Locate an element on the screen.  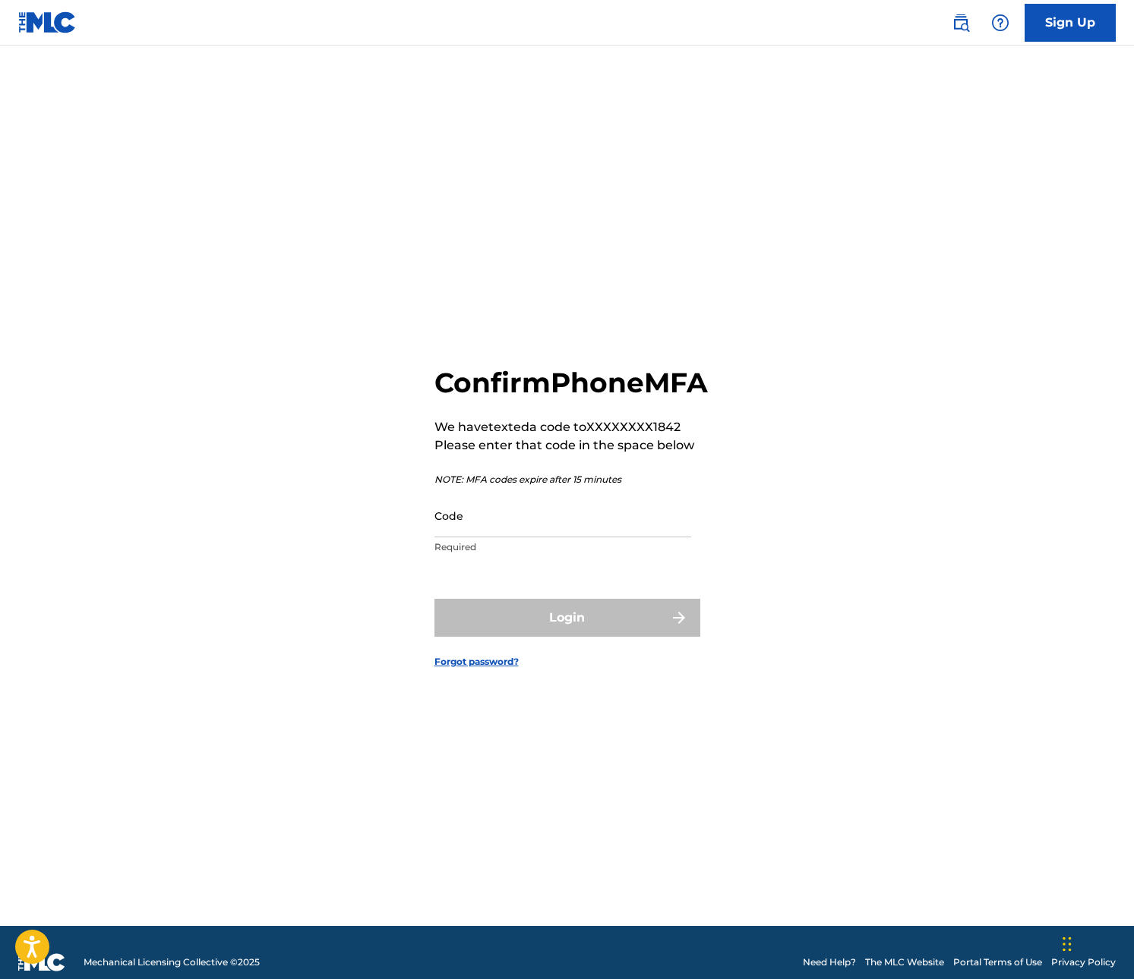
h2: Confirm Phone MFA is located at coordinates (571, 383).